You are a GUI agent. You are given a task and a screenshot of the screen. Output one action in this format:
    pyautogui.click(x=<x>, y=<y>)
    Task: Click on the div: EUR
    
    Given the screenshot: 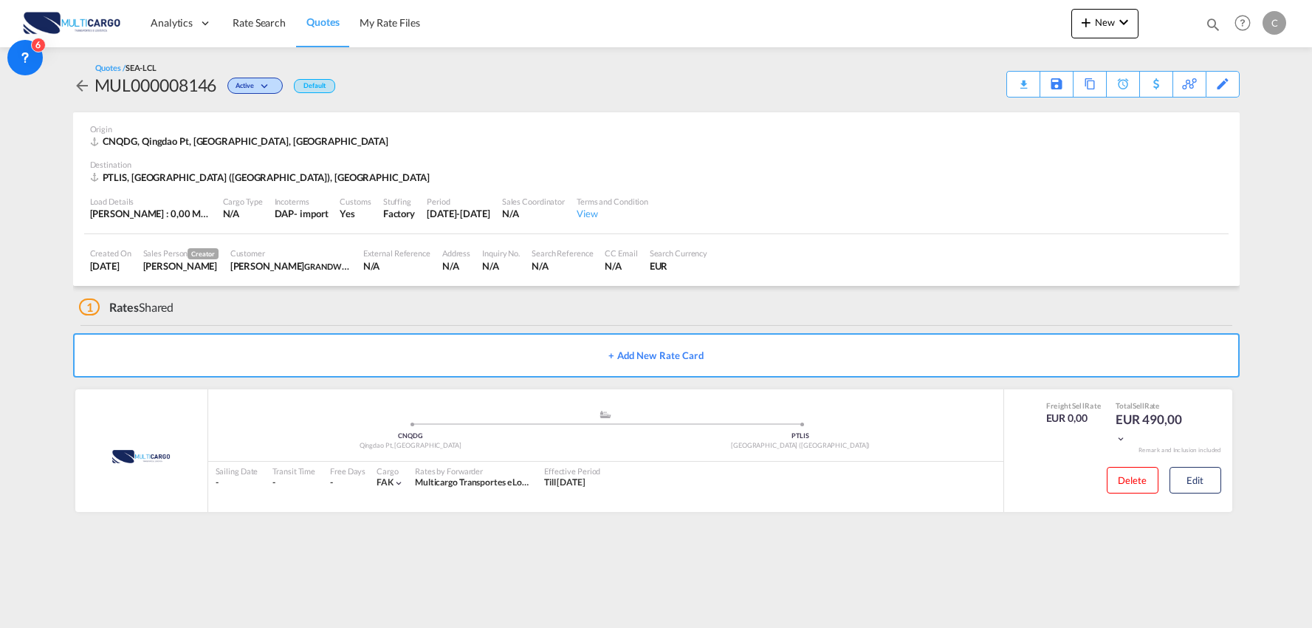 What is the action you would take?
    pyautogui.click(x=679, y=266)
    